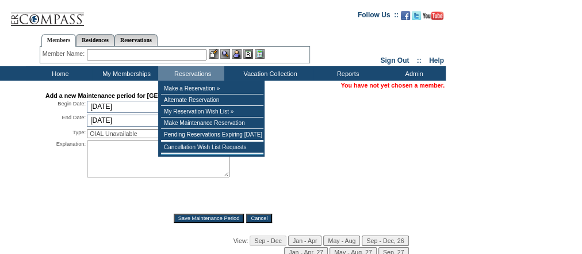  I want to click on input: Cancel, so click(259, 218).